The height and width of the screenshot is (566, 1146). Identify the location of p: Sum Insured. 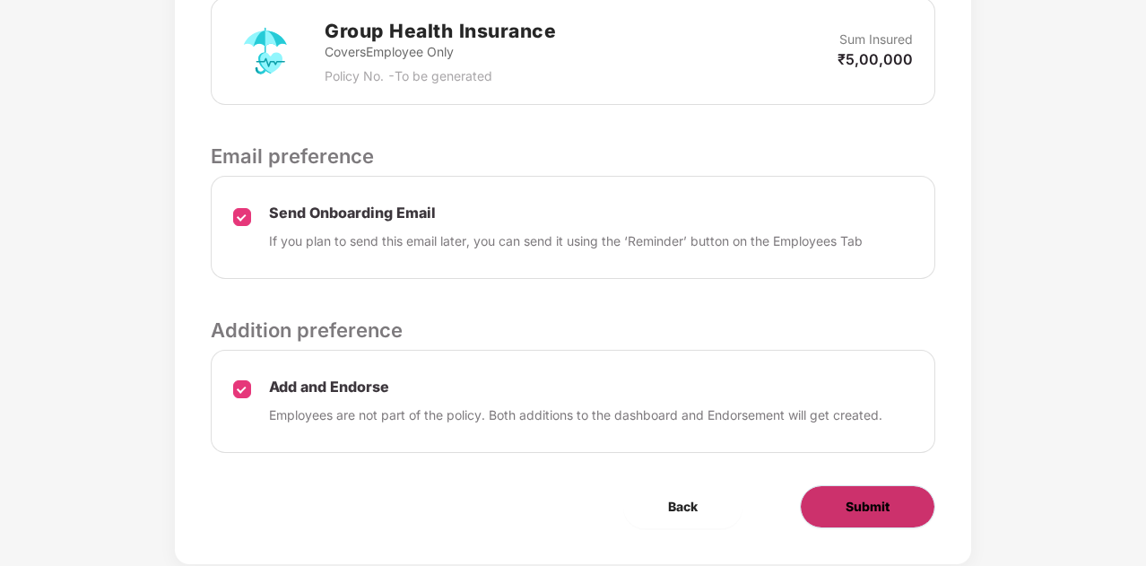
(876, 39).